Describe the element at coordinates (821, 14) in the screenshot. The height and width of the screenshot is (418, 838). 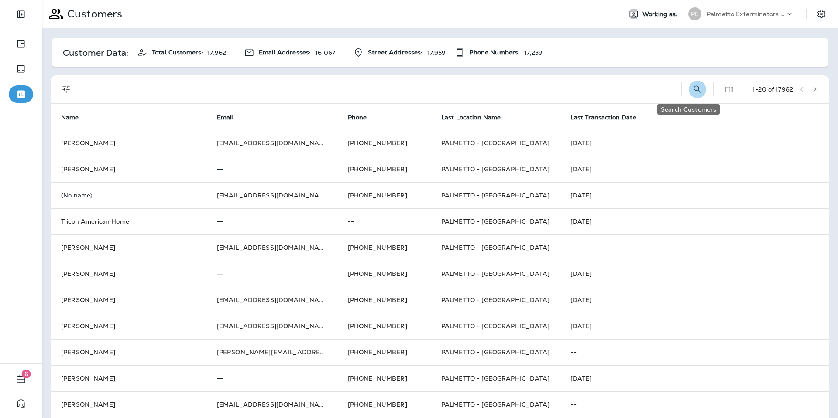
I see `button: Settings` at that location.